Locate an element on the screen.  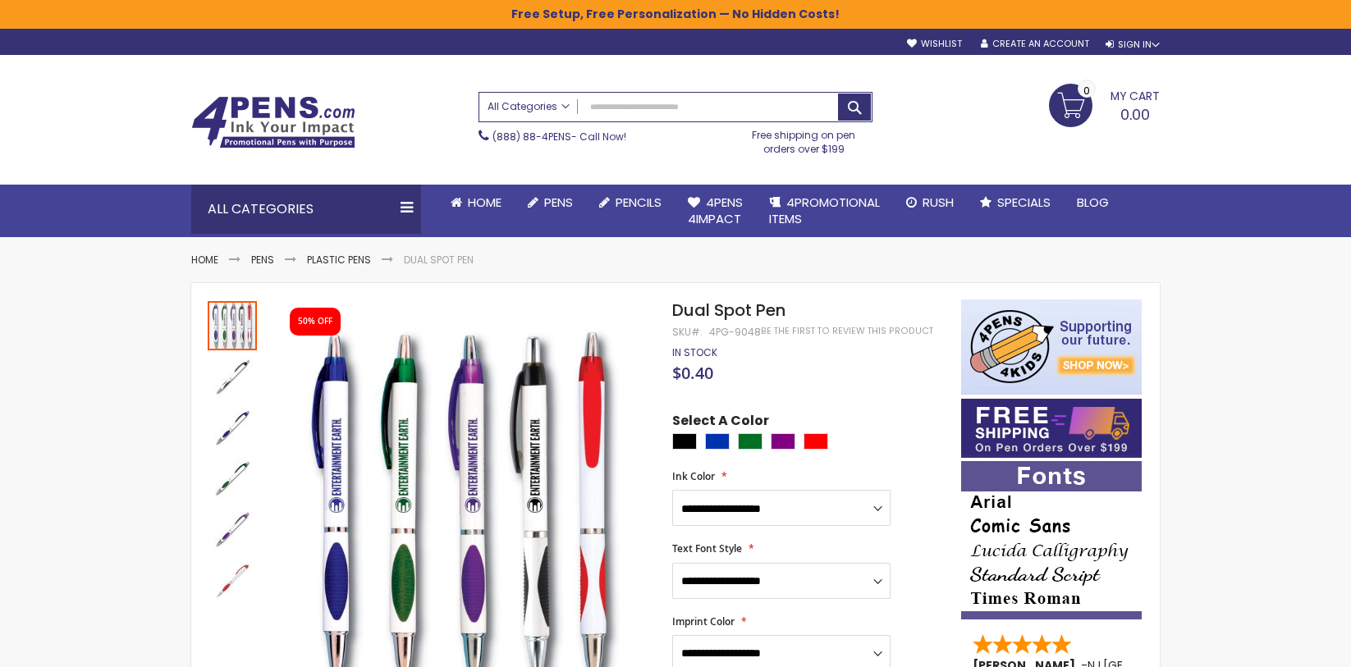
span: Imprint Color is located at coordinates (703, 621).